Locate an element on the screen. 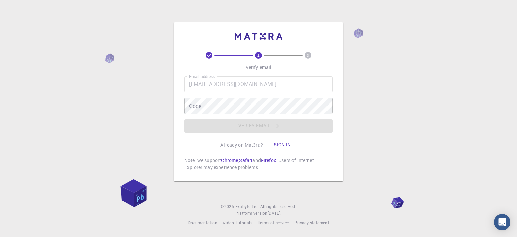 Image resolution: width=517 pixels, height=237 pixels. p: Already on Mat3ra? is located at coordinates (242, 145).